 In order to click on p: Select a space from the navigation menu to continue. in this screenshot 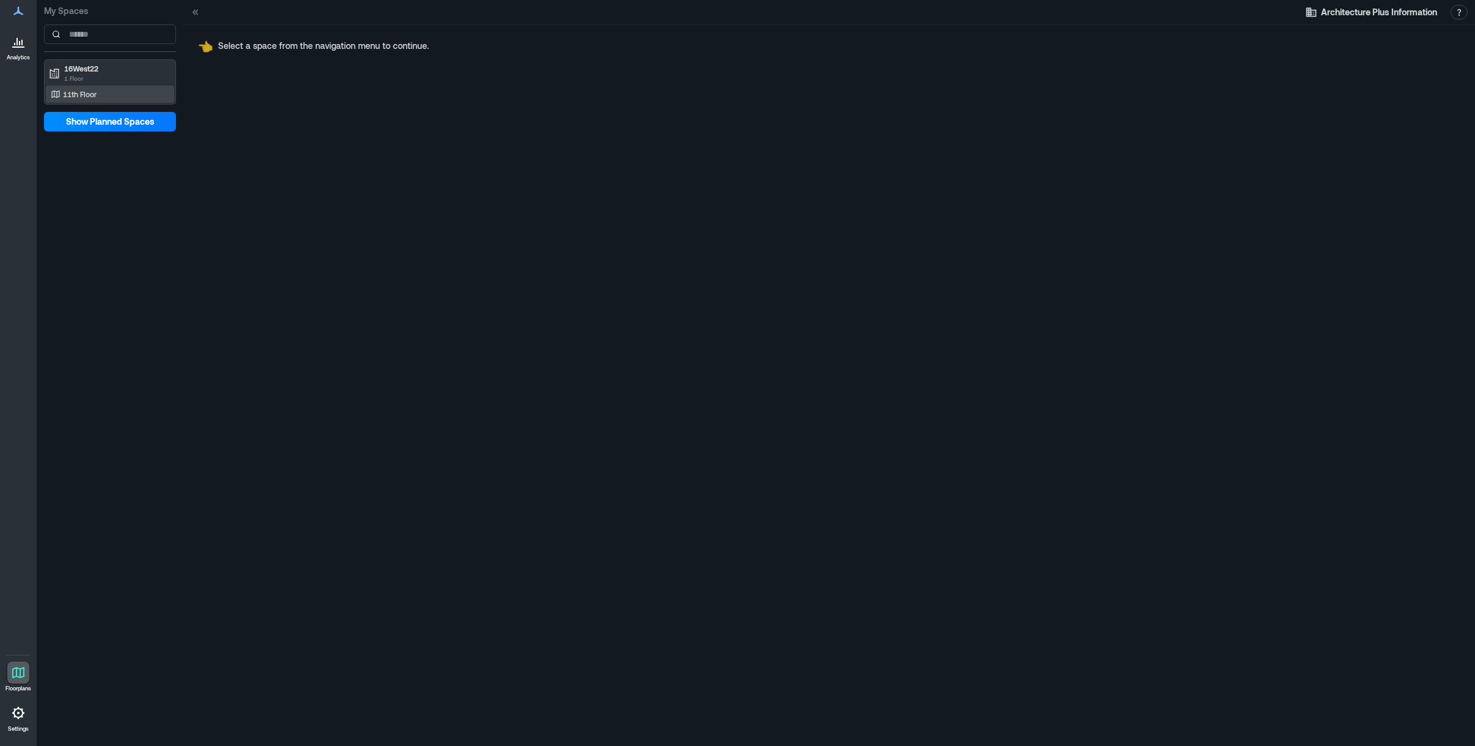, I will do `click(323, 46)`.